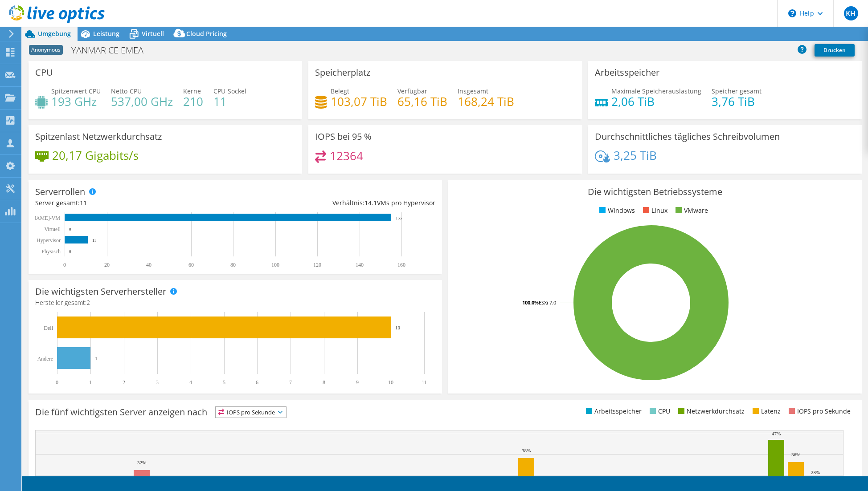  Describe the element at coordinates (359, 265) in the screenshot. I see `text: 140` at that location.